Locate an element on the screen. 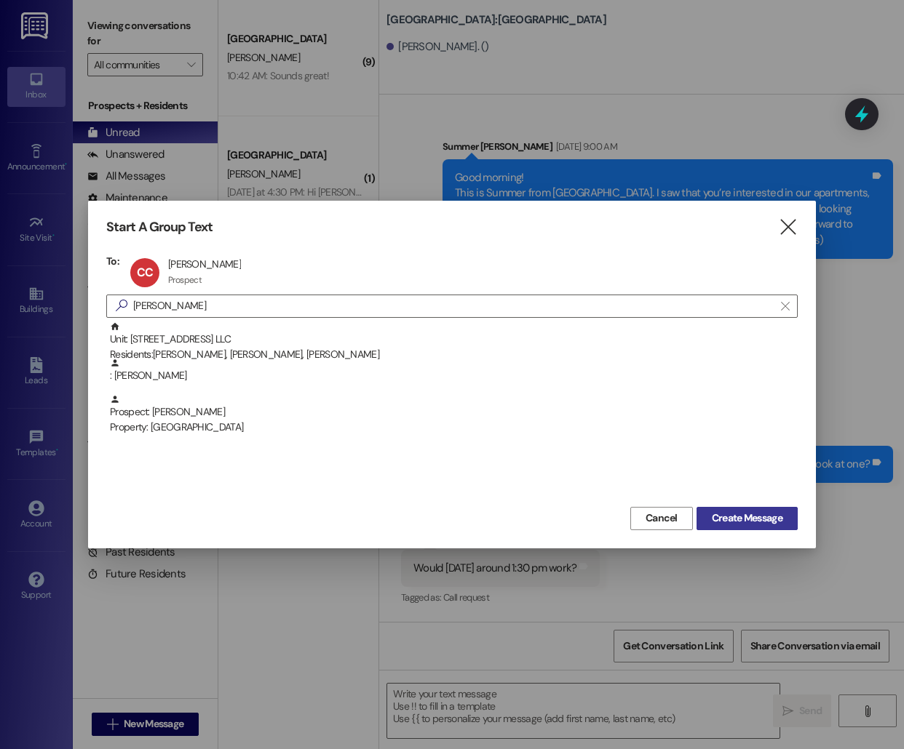 This screenshot has width=904, height=749. h3: To: is located at coordinates (113, 261).